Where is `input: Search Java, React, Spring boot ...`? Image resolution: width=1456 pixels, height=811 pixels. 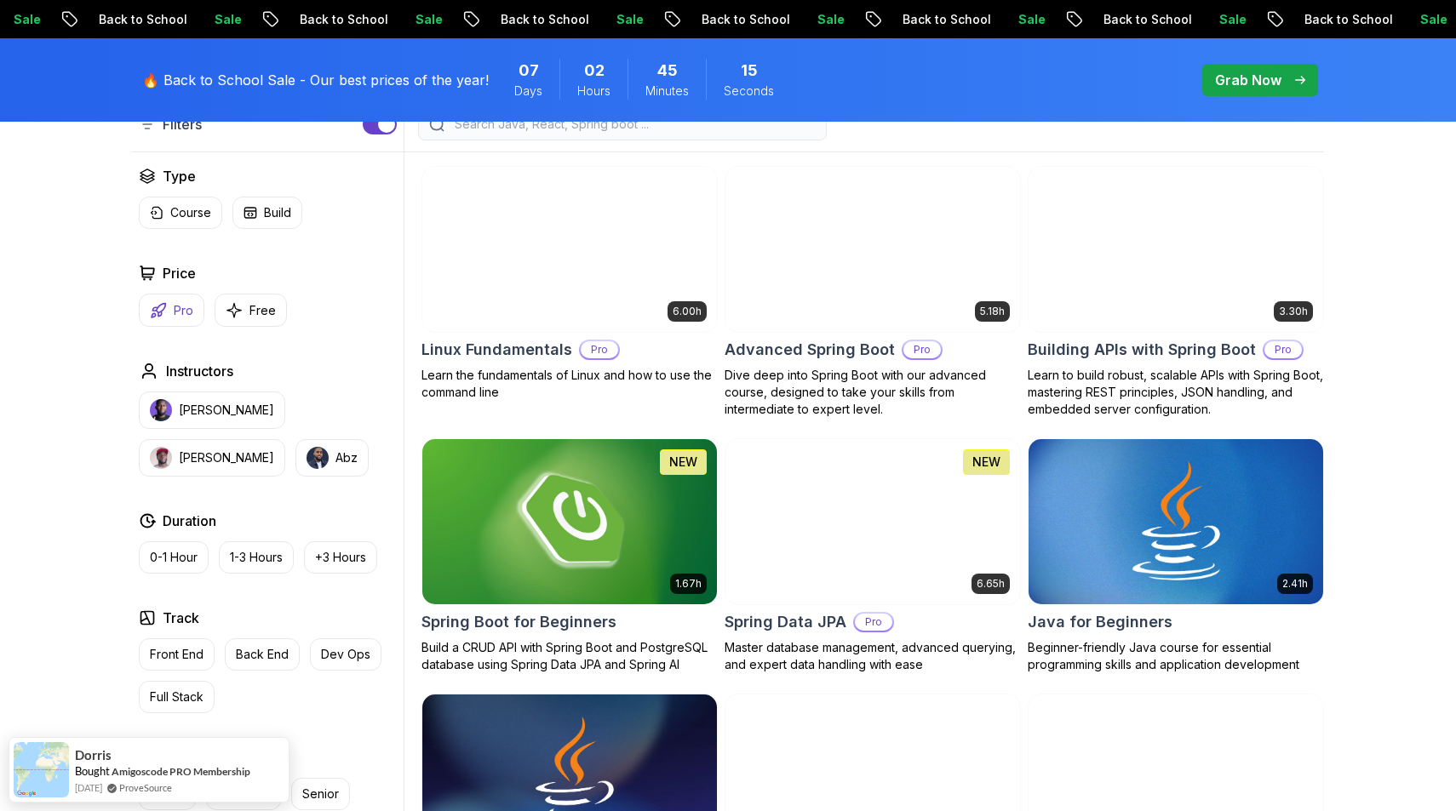 input: Search Java, React, Spring boot ... is located at coordinates (633, 124).